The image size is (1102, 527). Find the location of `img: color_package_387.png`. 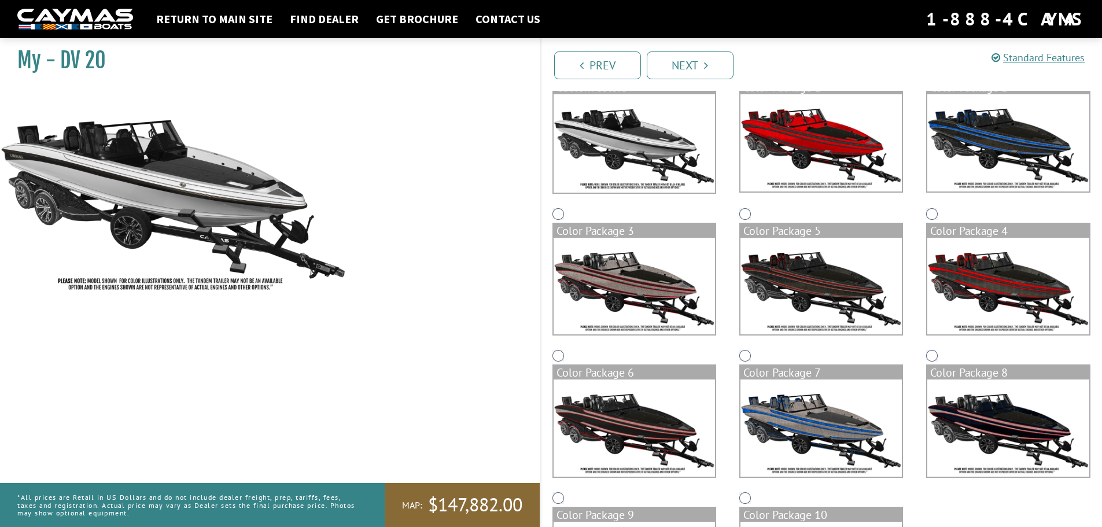

img: color_package_387.png is located at coordinates (634, 428).